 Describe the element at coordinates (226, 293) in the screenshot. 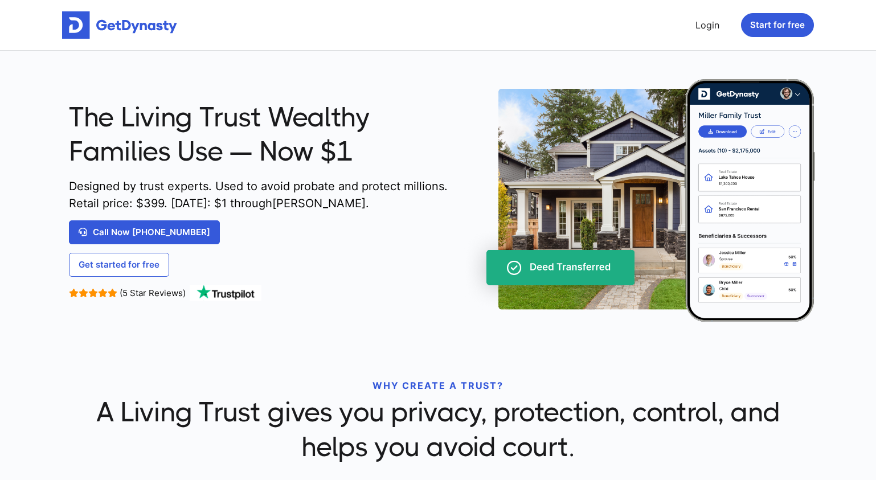

I see `img: TrustPilot Logo` at that location.